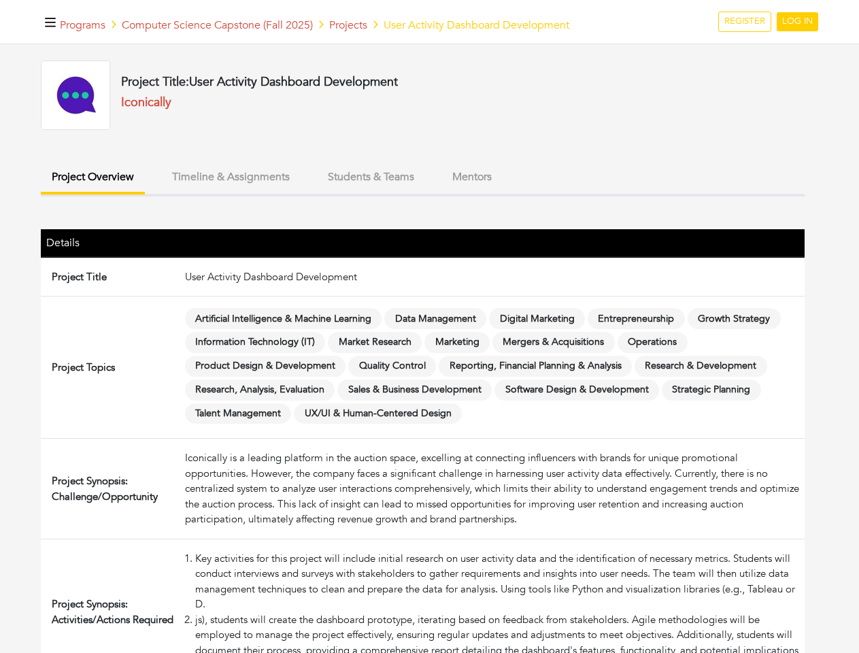 The height and width of the screenshot is (653, 859). What do you see at coordinates (636, 318) in the screenshot?
I see `span: Entrepreneurship` at bounding box center [636, 318].